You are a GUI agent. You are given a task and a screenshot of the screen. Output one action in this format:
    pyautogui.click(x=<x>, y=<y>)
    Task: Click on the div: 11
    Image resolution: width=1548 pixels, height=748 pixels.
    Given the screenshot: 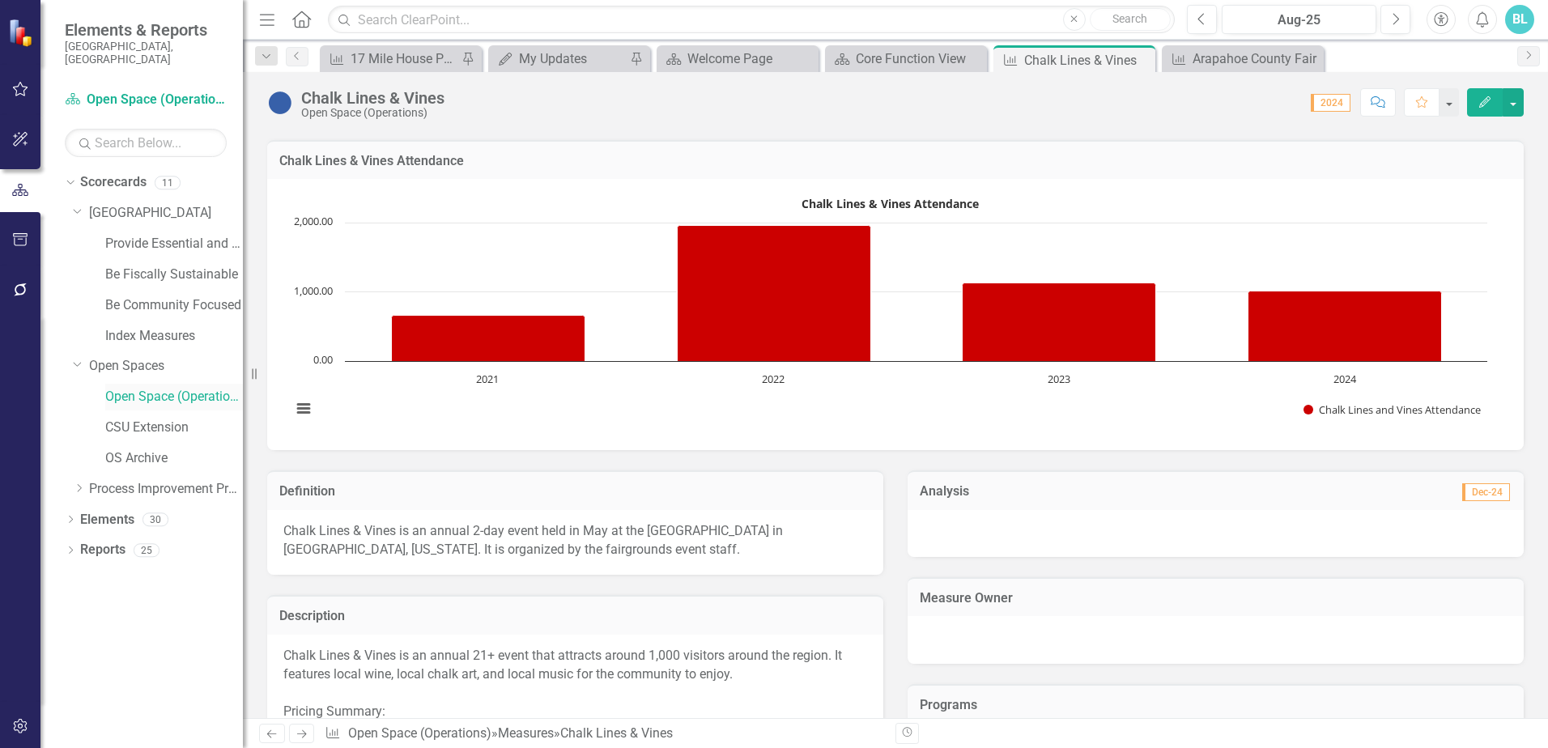 What is the action you would take?
    pyautogui.click(x=168, y=182)
    